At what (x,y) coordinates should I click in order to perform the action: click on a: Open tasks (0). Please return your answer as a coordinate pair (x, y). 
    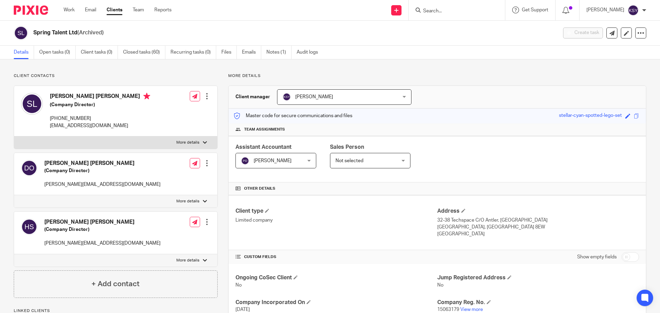
    Looking at the image, I should click on (57, 52).